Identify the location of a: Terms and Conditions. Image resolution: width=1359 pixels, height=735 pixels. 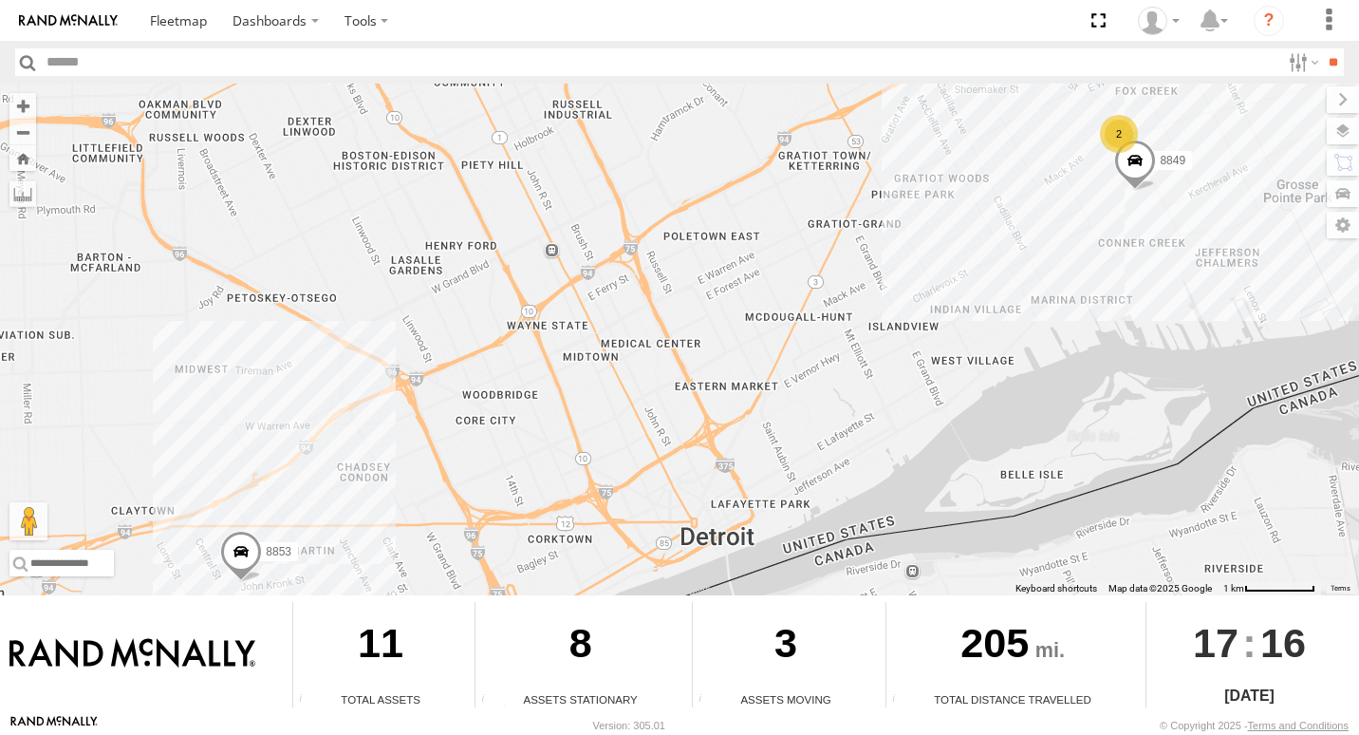
(1299, 725).